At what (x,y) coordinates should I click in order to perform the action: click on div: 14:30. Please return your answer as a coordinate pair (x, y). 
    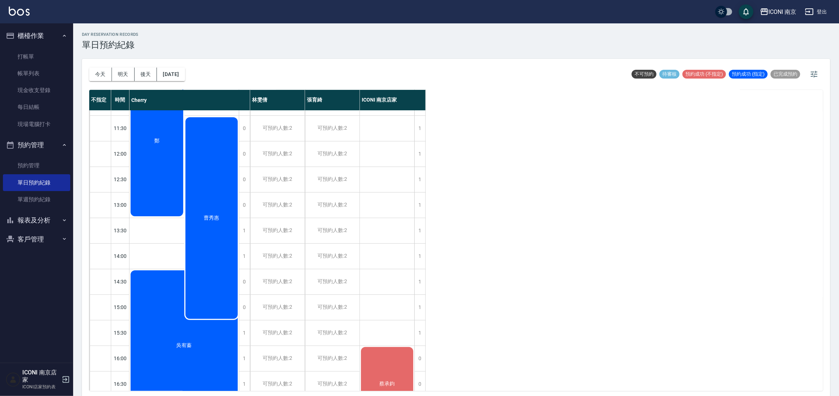
    Looking at the image, I should click on (120, 282).